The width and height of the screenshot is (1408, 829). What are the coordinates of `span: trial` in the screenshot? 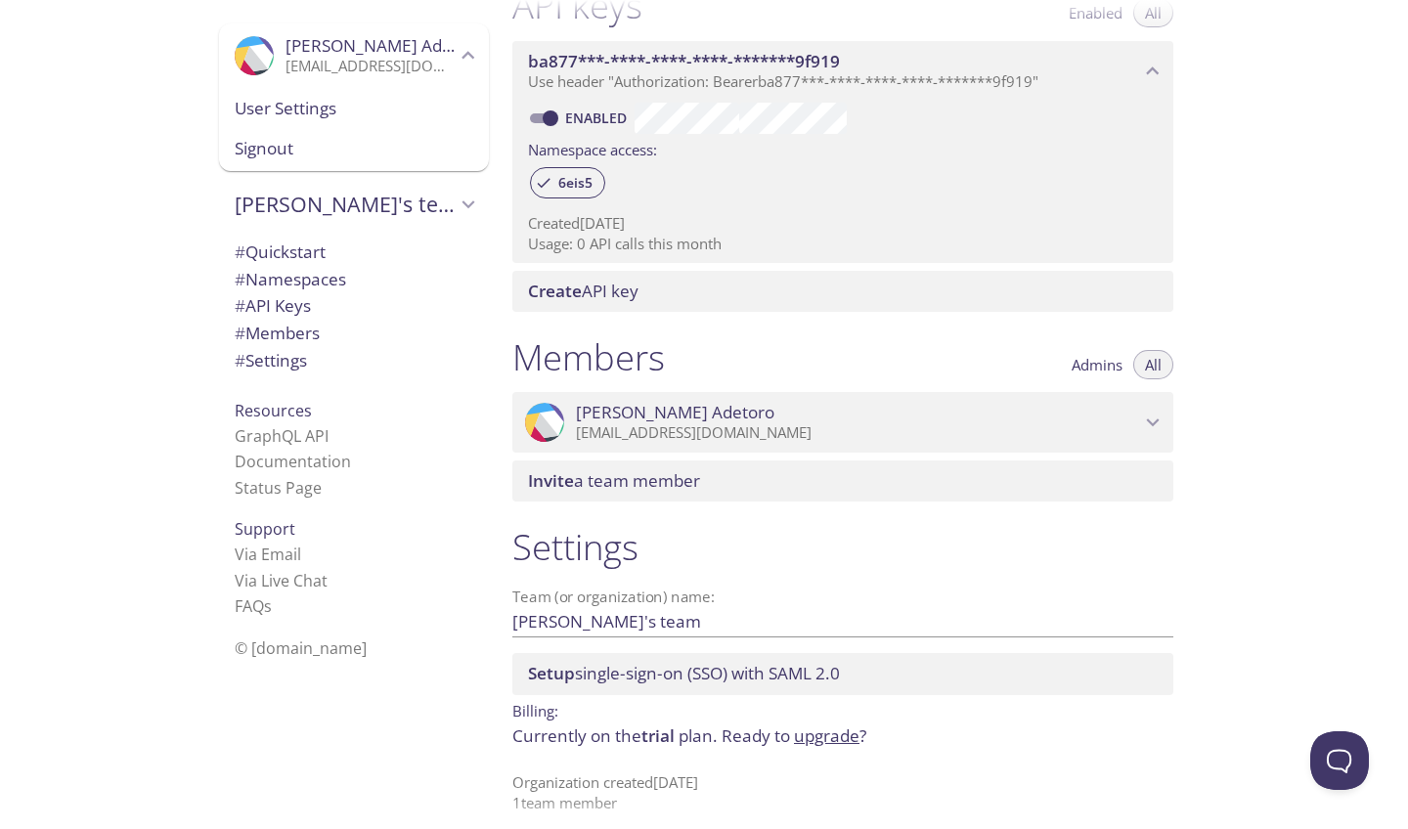 It's located at (658, 735).